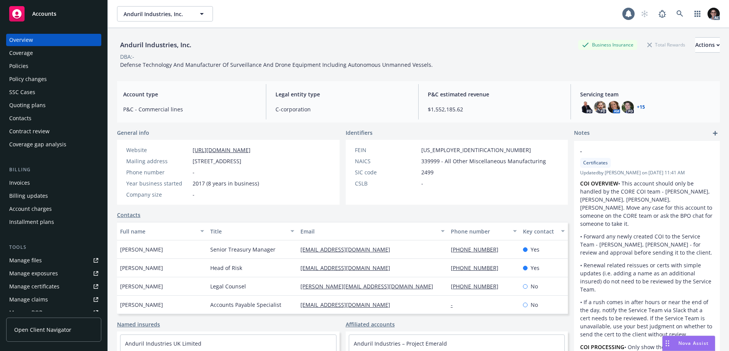 The image size is (729, 351). Describe the element at coordinates (54, 183) in the screenshot. I see `a: Invoices` at that location.